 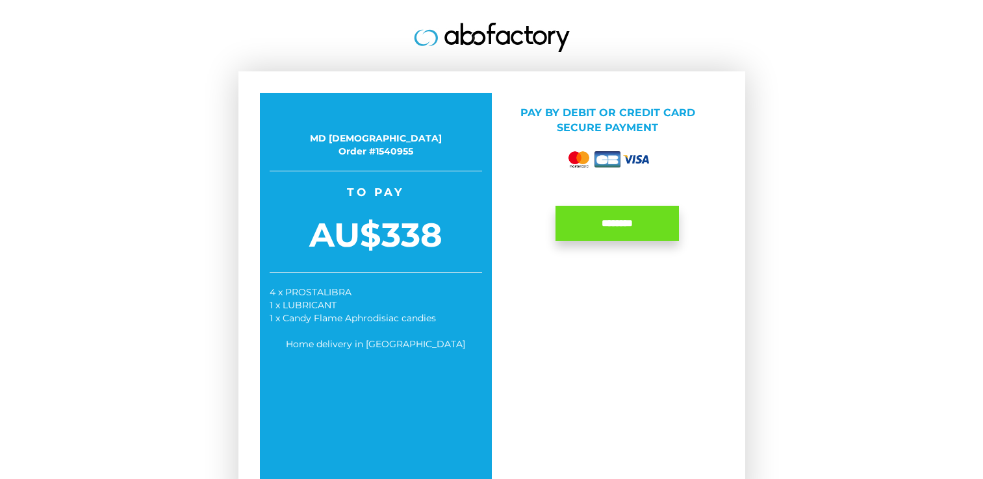 What do you see at coordinates (607, 159) in the screenshot?
I see `img: cb.png` at bounding box center [607, 159].